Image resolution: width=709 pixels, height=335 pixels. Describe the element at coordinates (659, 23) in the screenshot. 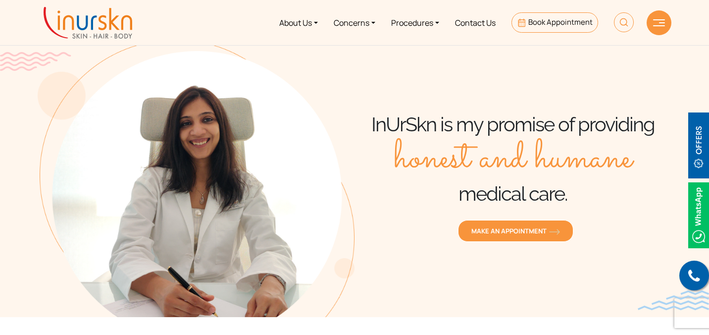

I see `img: hamLine.svg` at that location.